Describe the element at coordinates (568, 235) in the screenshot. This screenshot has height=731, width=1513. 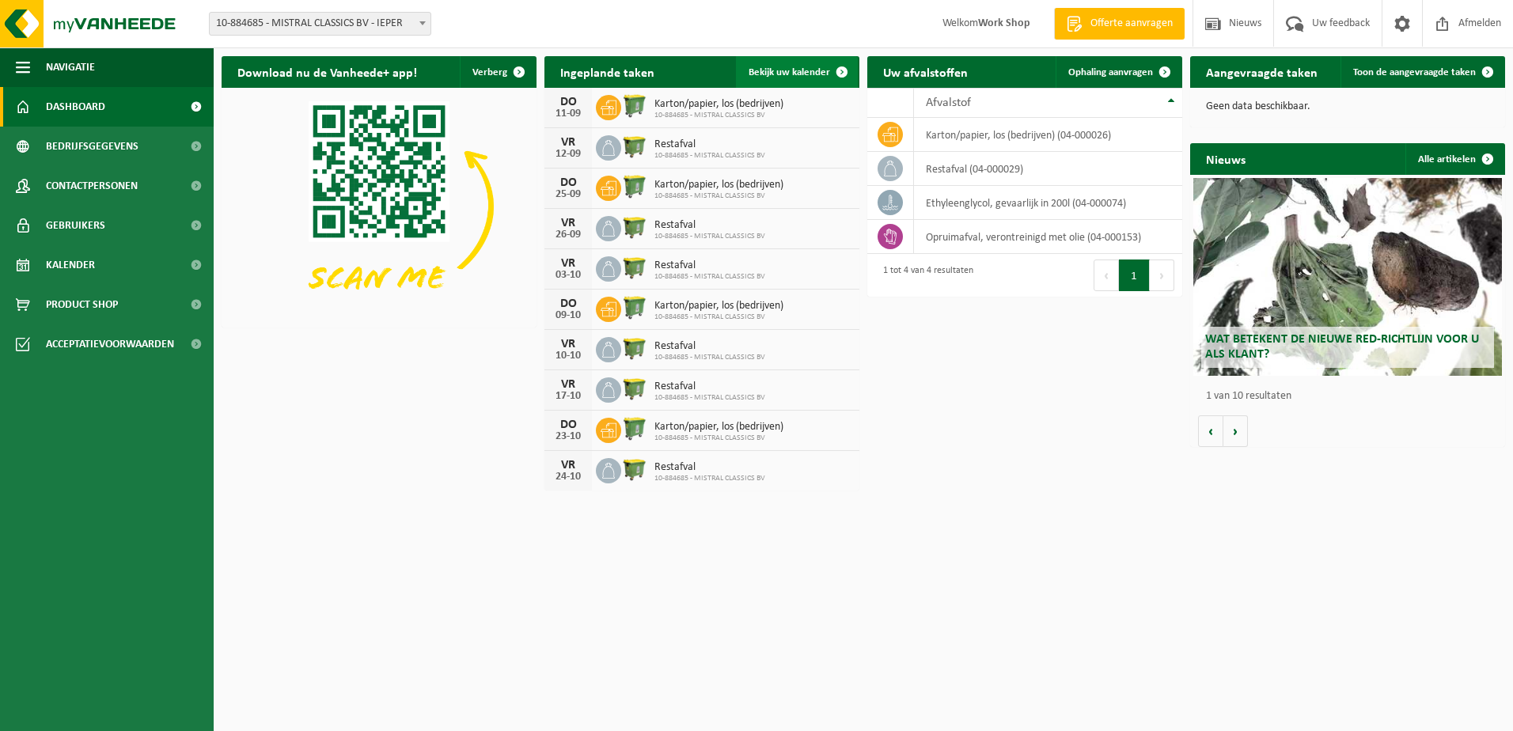
I see `div: 26-09` at that location.